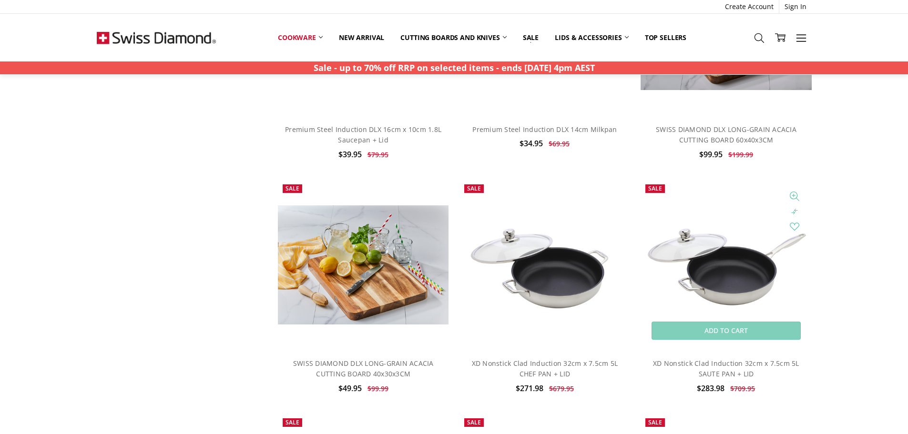 The height and width of the screenshot is (434, 908). What do you see at coordinates (350, 389) in the screenshot?
I see `span: $49.95` at bounding box center [350, 389].